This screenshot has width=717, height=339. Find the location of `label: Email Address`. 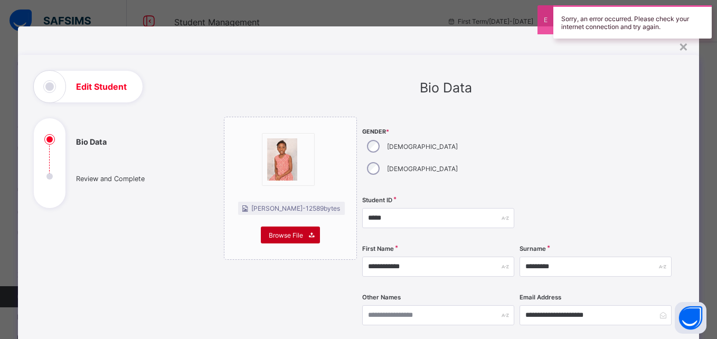

label: Email Address is located at coordinates (540, 297).